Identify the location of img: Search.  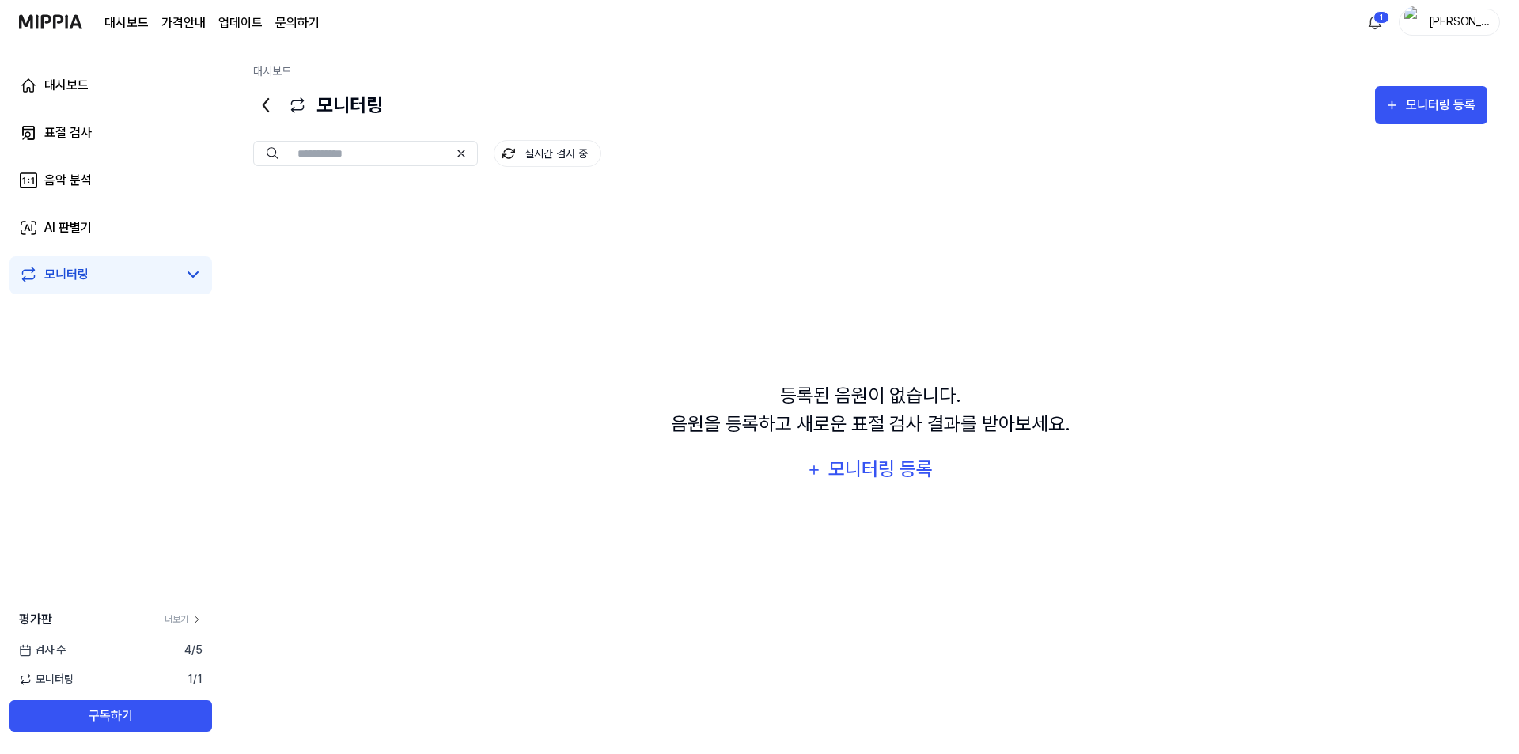
(272, 153).